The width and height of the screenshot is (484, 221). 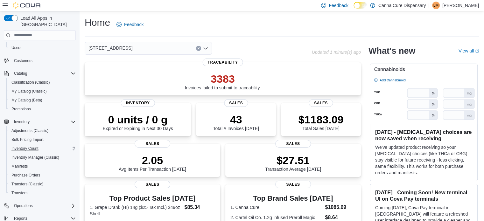 I want to click on a: Bulk Pricing Import, so click(x=27, y=140).